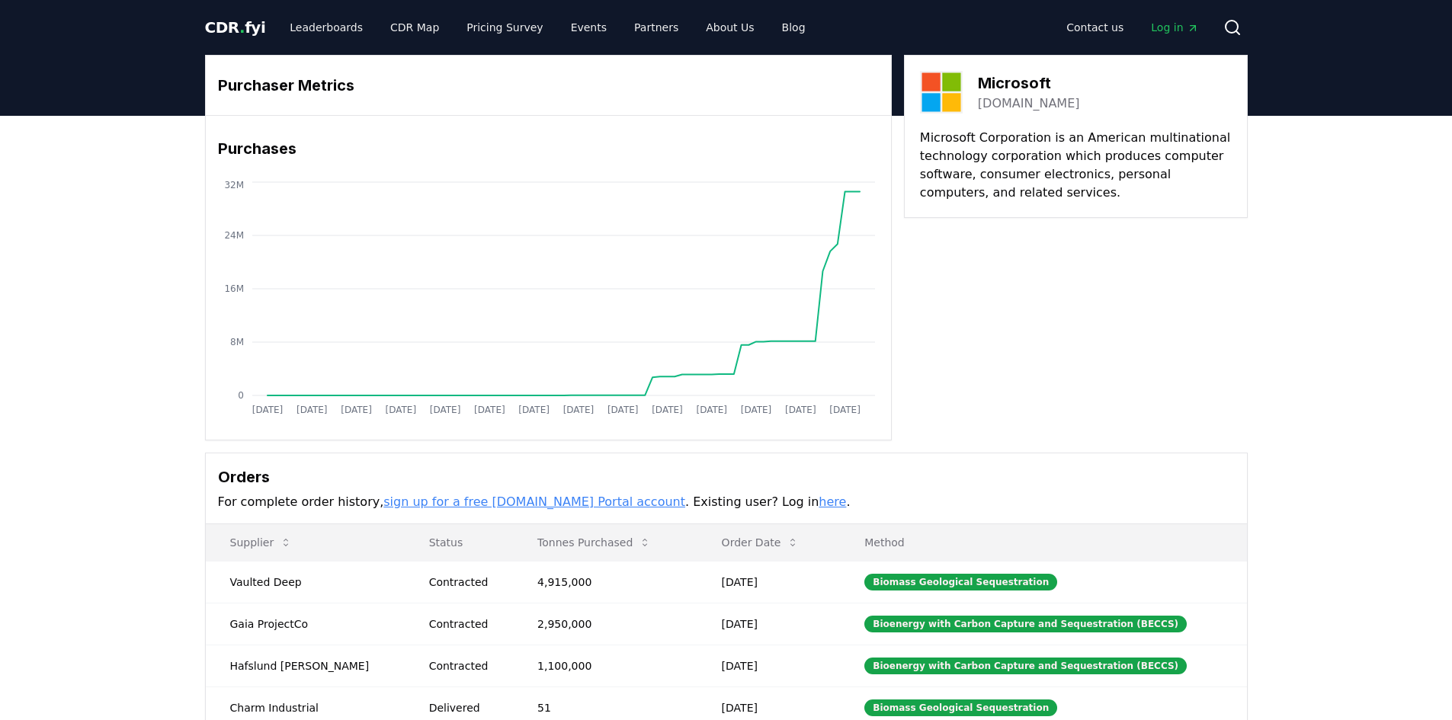 The image size is (1452, 720). Describe the element at coordinates (326, 27) in the screenshot. I see `a: Leaderboards` at that location.